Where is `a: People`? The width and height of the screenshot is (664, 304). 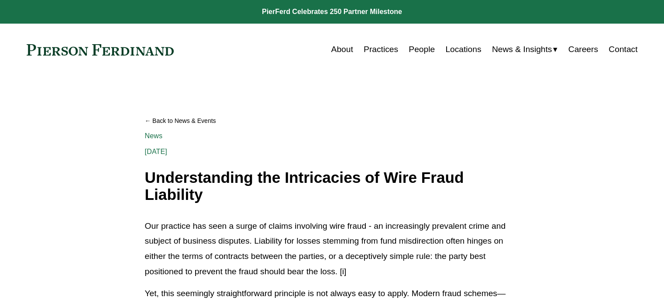
a: People is located at coordinates (422, 49).